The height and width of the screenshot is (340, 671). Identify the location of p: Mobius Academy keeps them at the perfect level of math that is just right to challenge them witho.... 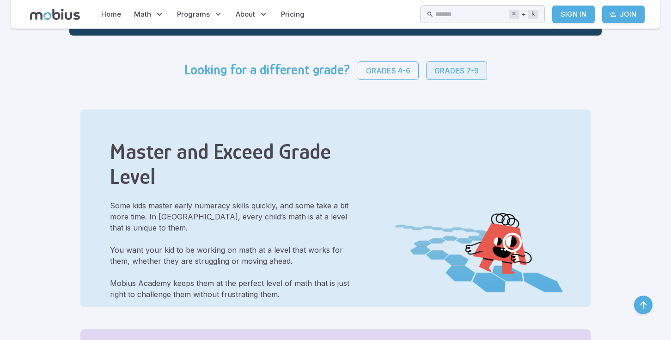
(236, 289).